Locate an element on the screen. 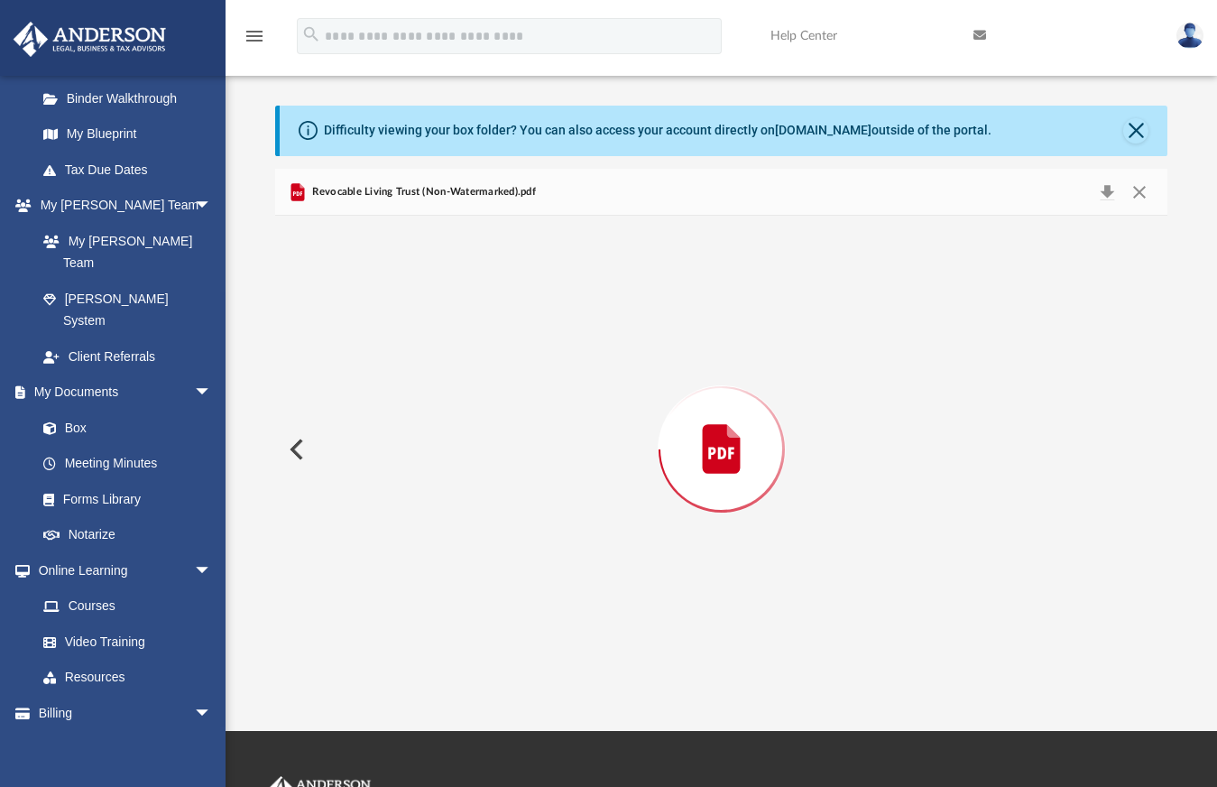 This screenshot has height=787, width=1217. img: User Pic is located at coordinates (1190, 35).